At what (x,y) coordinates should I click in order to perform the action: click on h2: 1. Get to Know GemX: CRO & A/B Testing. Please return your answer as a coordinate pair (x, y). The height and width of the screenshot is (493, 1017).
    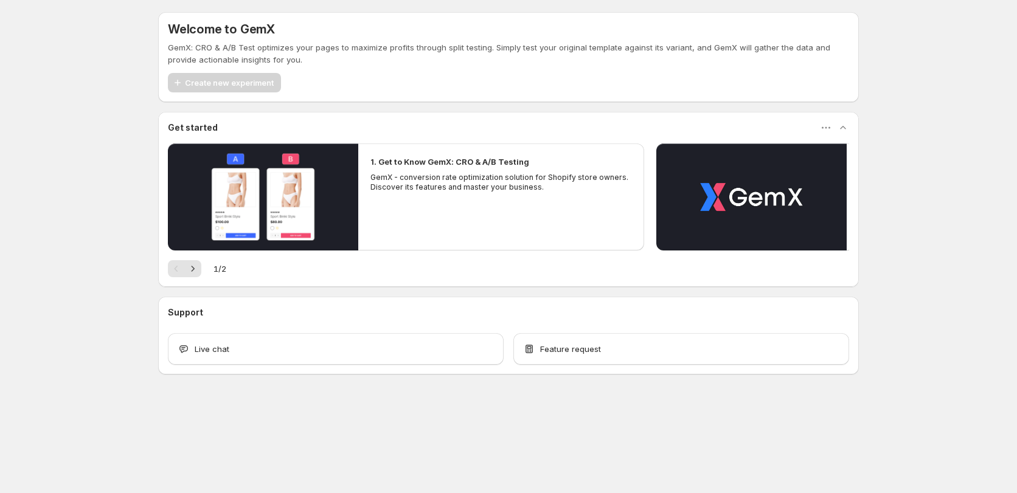
    Looking at the image, I should click on (450, 162).